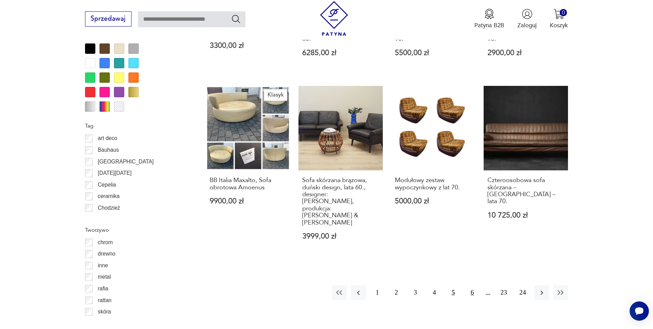  Describe the element at coordinates (415, 292) in the screenshot. I see `button: 3` at that location.